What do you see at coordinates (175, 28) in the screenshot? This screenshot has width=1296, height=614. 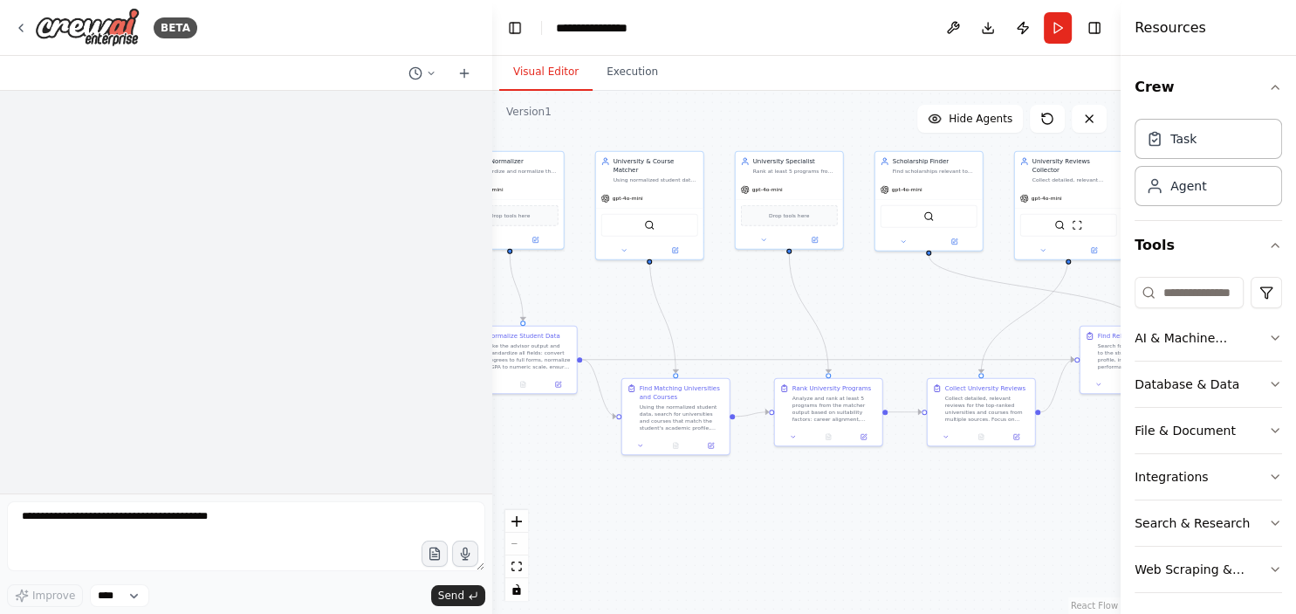 I see `div: BETA` at bounding box center [175, 28].